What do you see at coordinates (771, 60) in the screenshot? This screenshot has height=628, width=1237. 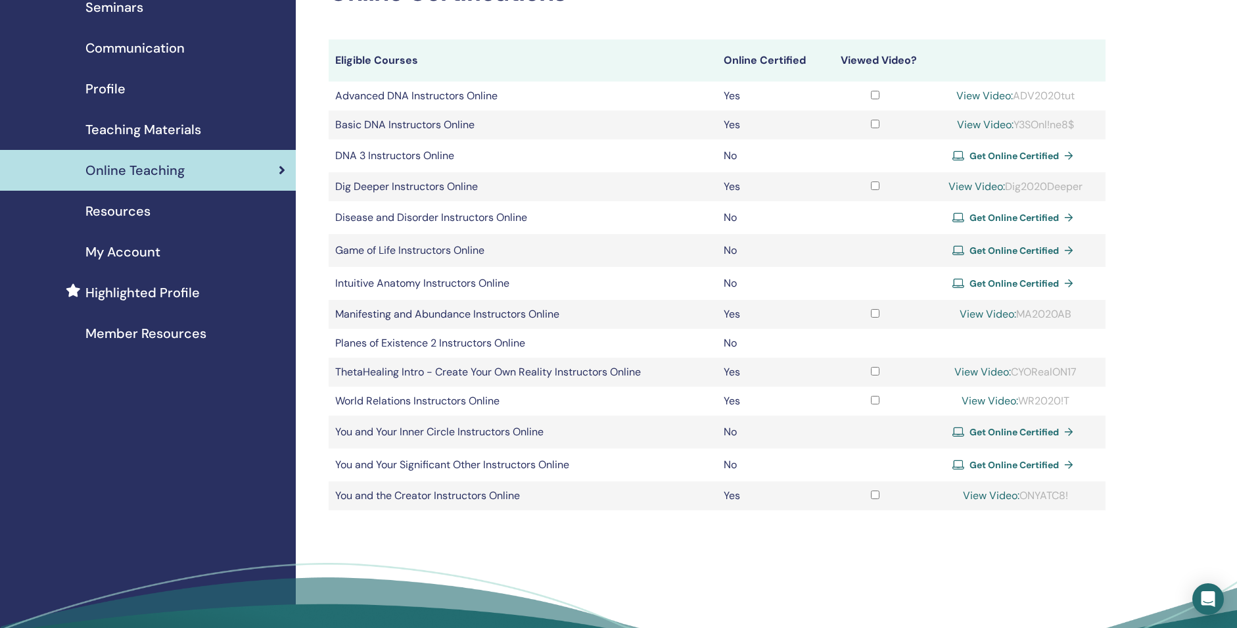 I see `th: Online Certified` at bounding box center [771, 60].